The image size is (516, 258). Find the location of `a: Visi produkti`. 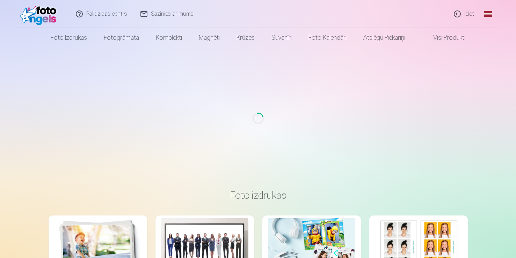

a: Visi produkti is located at coordinates (444, 38).